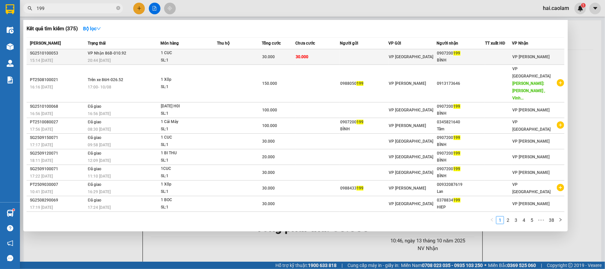 This screenshot has width=605, height=269. I want to click on a: 2, so click(508, 220).